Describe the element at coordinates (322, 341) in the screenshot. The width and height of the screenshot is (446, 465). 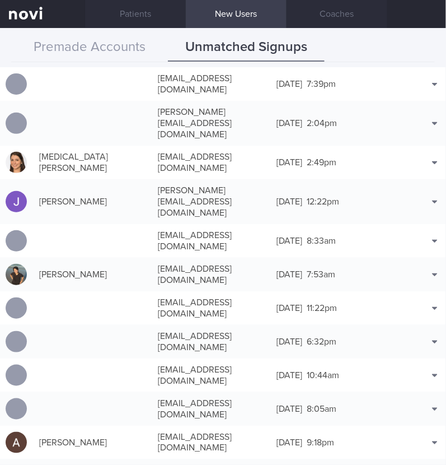
I see `span: 6:32pm` at that location.